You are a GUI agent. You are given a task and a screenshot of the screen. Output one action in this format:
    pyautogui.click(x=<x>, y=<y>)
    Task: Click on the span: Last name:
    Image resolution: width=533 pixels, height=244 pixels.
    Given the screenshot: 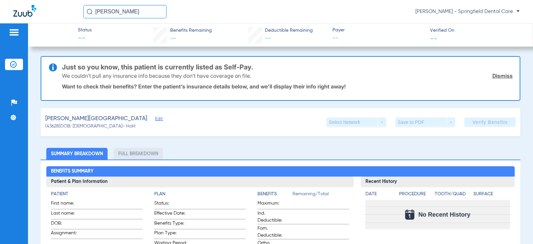 What is the action you would take?
    pyautogui.click(x=67, y=214)
    